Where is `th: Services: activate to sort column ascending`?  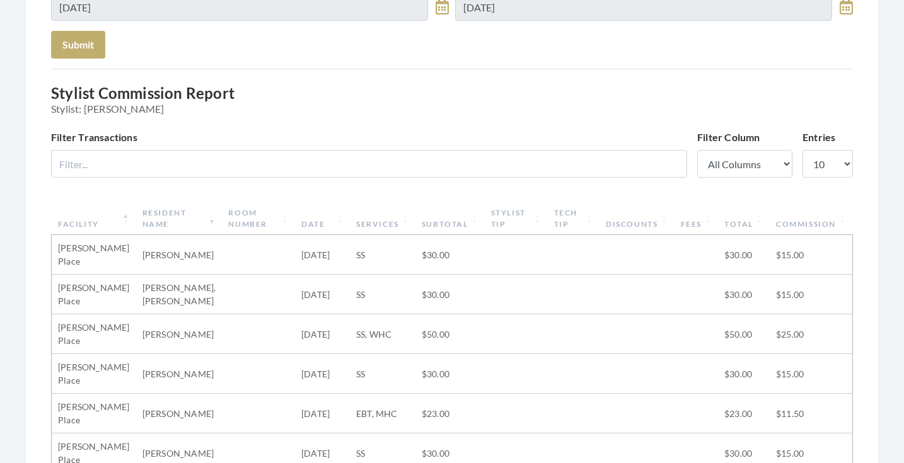 th: Services: activate to sort column ascending is located at coordinates (382, 219).